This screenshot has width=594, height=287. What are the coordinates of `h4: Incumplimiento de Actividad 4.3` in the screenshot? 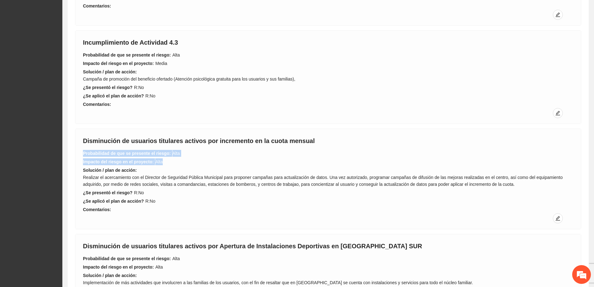 It's located at (130, 42).